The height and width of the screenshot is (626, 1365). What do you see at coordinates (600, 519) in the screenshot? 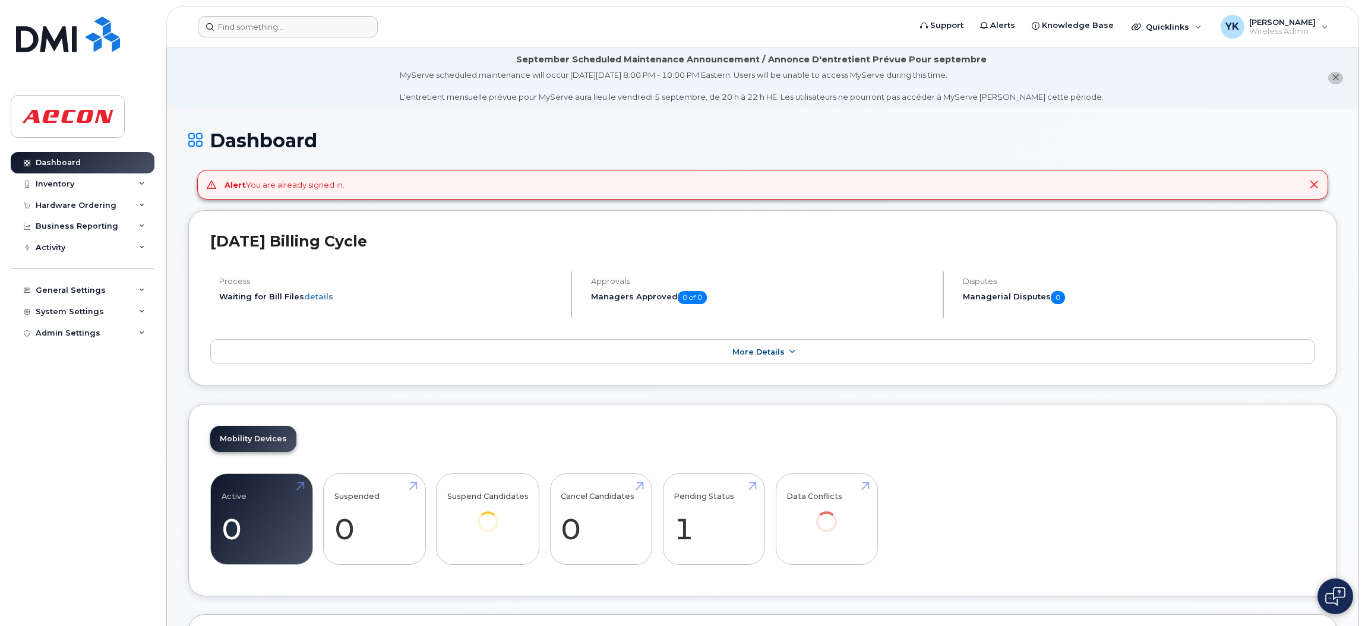
I see `a: Cancel Candidates 0` at bounding box center [600, 519].